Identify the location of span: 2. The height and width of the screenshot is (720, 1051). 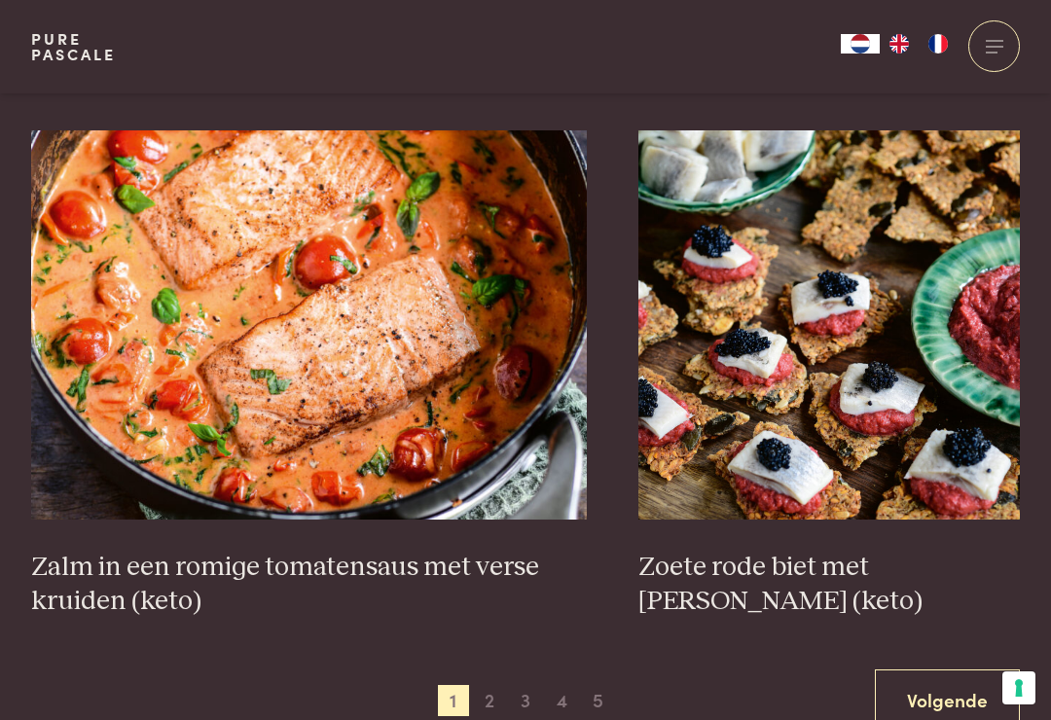
(490, 701).